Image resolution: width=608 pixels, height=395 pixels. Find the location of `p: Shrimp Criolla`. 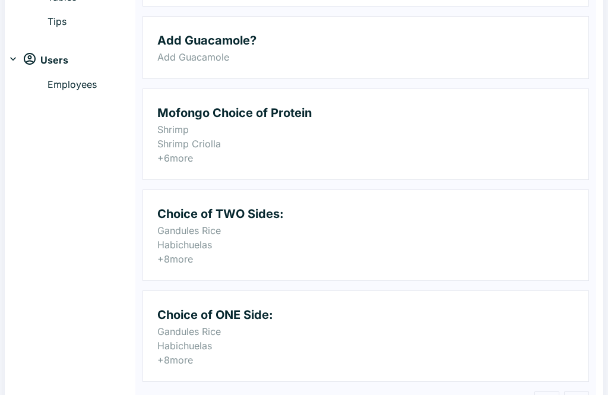

p: Shrimp Criolla is located at coordinates (366, 144).